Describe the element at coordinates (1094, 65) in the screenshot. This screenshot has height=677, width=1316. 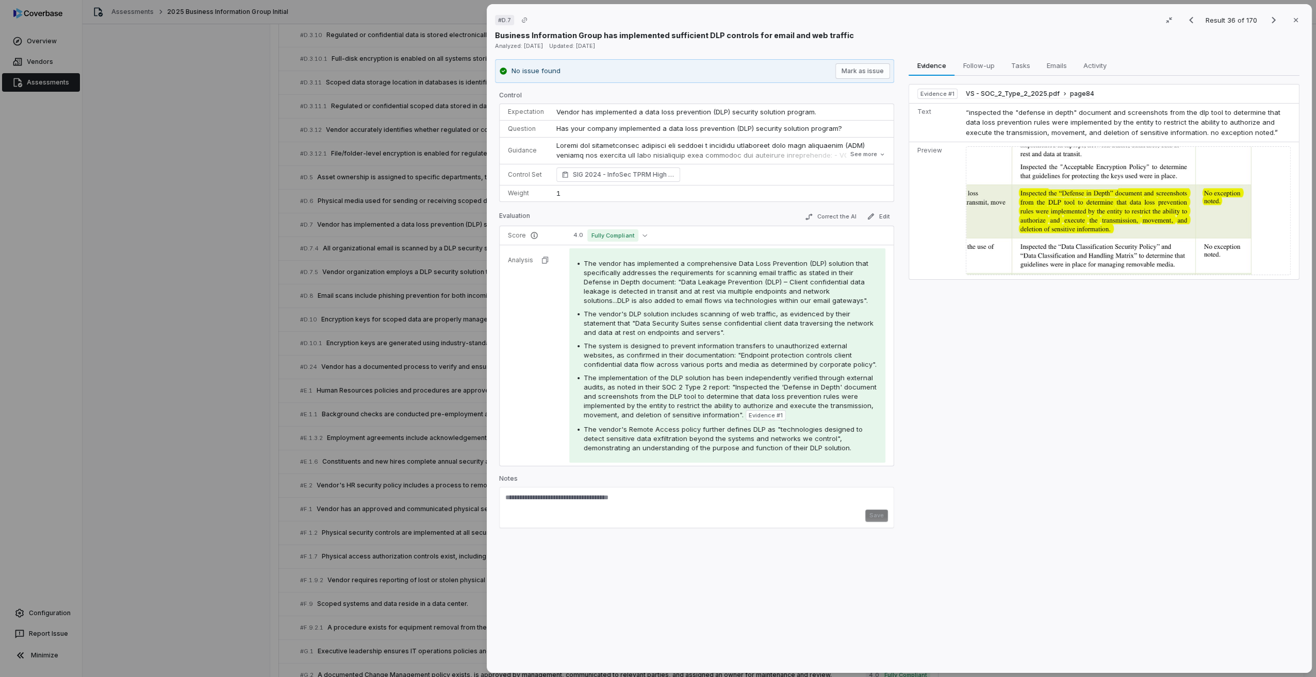
I see `span: Activity` at that location.